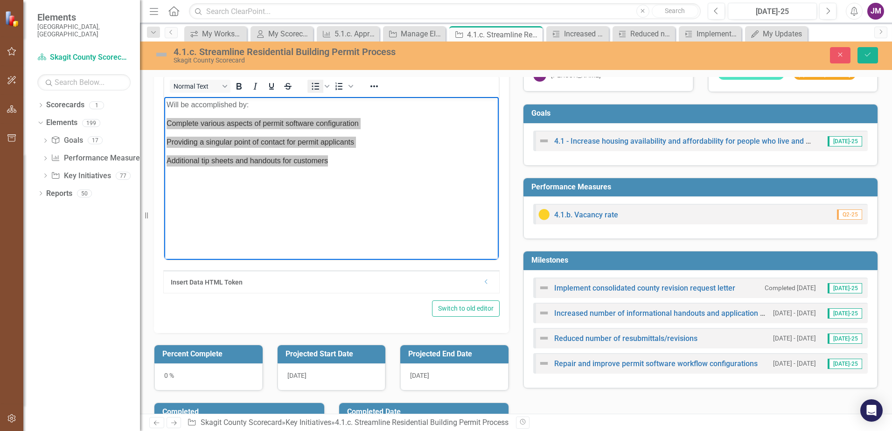 The image size is (892, 431). I want to click on a: Elements, so click(62, 123).